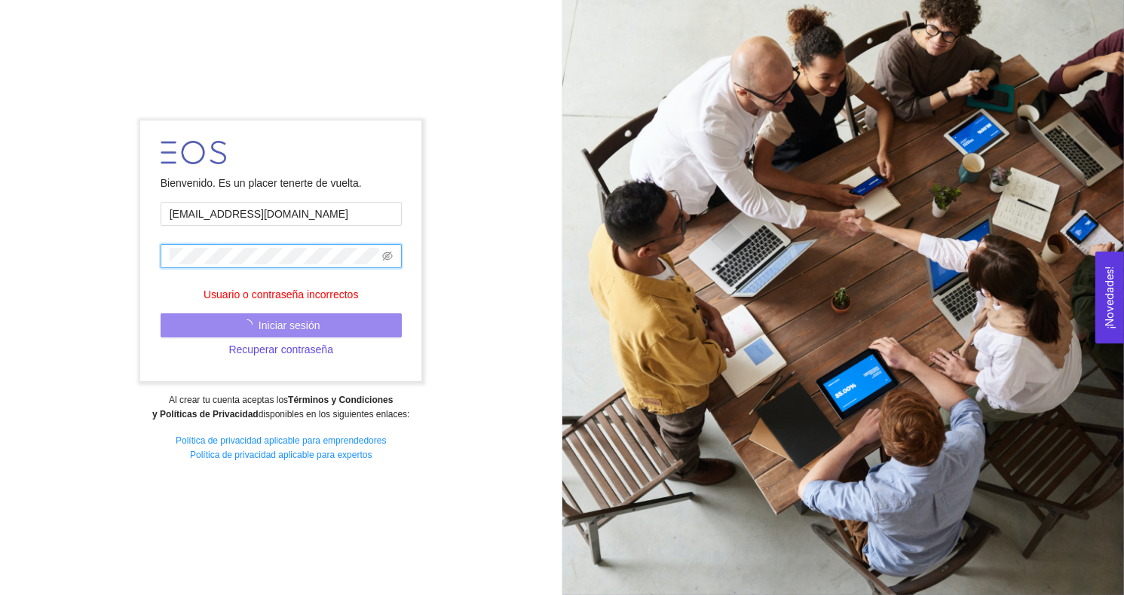 The image size is (1124, 595). Describe the element at coordinates (281, 295) in the screenshot. I see `p: Usuario o contraseña incorrectos` at that location.